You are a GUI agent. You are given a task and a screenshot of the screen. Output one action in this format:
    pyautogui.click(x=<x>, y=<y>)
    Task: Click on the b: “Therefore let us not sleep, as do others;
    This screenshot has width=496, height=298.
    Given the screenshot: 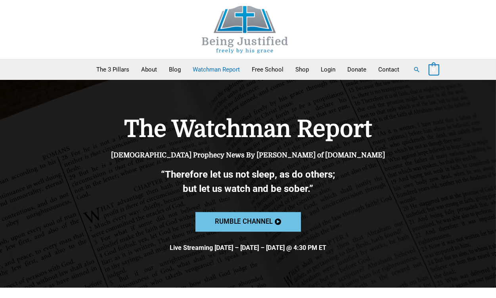 What is the action you would take?
    pyautogui.click(x=248, y=174)
    